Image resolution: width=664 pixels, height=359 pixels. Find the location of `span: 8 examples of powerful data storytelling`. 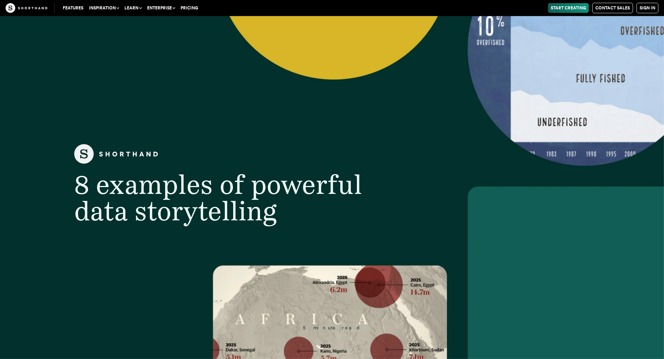

span: 8 examples of powerful data storytelling is located at coordinates (218, 198).